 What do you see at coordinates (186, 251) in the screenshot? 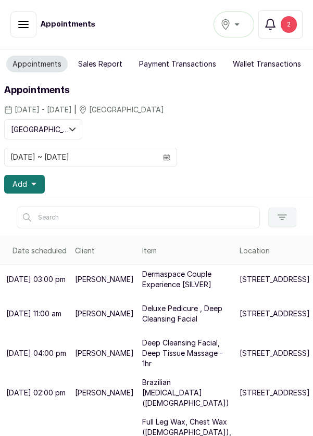
I see `div: Item` at bounding box center [186, 251].